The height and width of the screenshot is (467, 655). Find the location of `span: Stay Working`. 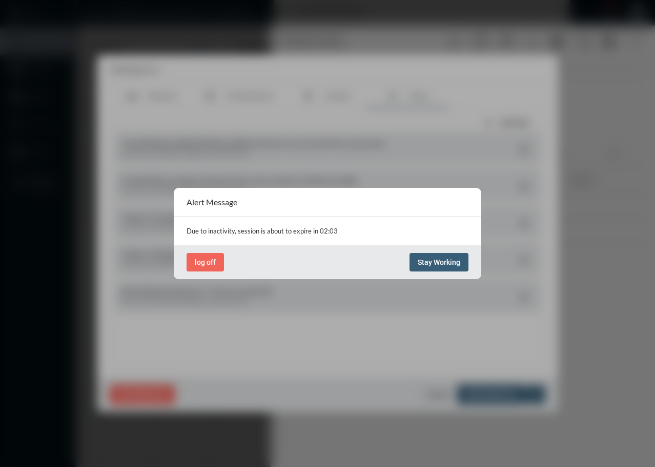

span: Stay Working is located at coordinates (439, 262).